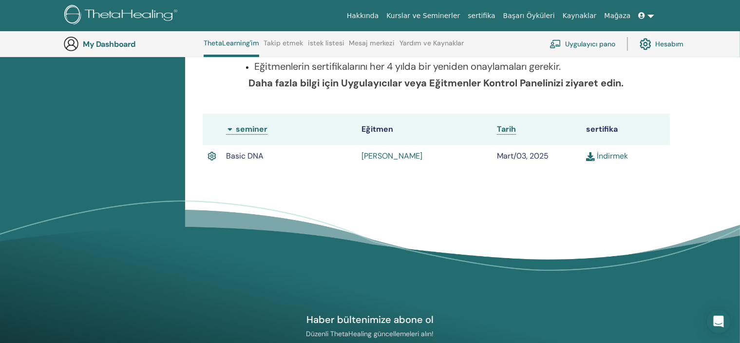 The width and height of the screenshot is (740, 343). What do you see at coordinates (372, 47) in the screenshot?
I see `a: Mesaj merkezi` at bounding box center [372, 47].